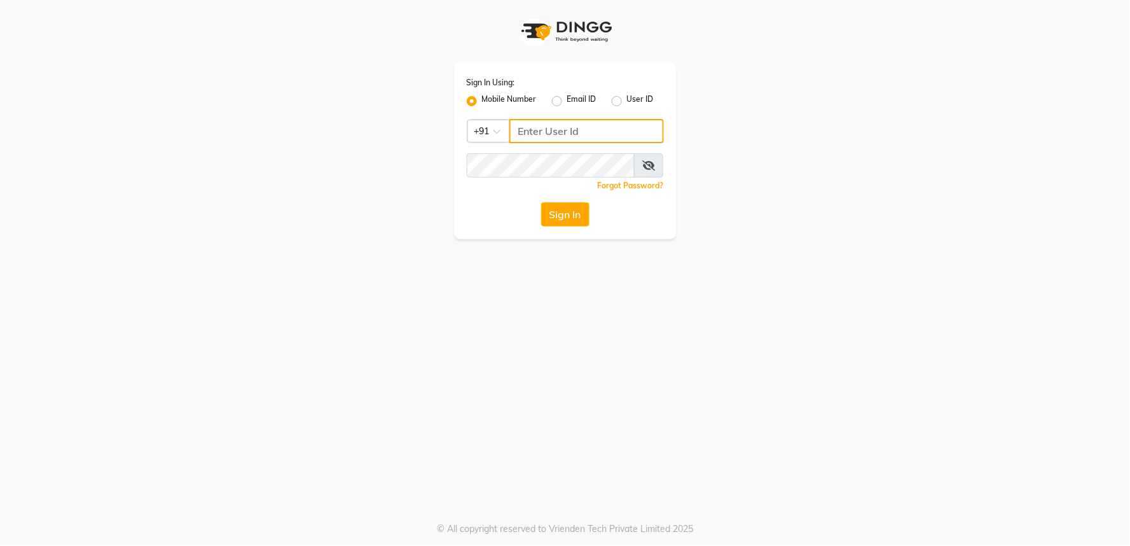 The image size is (1130, 546). What do you see at coordinates (565, 31) in the screenshot?
I see `img: logo1.svg` at bounding box center [565, 31].